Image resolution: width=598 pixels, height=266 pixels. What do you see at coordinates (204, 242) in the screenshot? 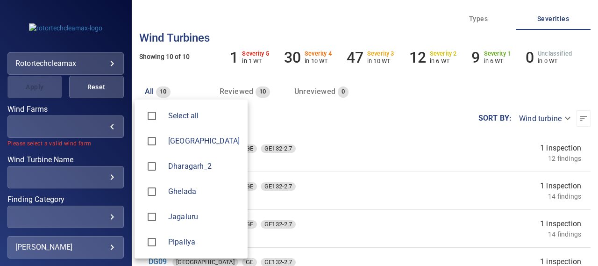
I see `div: Wind Farms Pipaliya` at bounding box center [204, 242].